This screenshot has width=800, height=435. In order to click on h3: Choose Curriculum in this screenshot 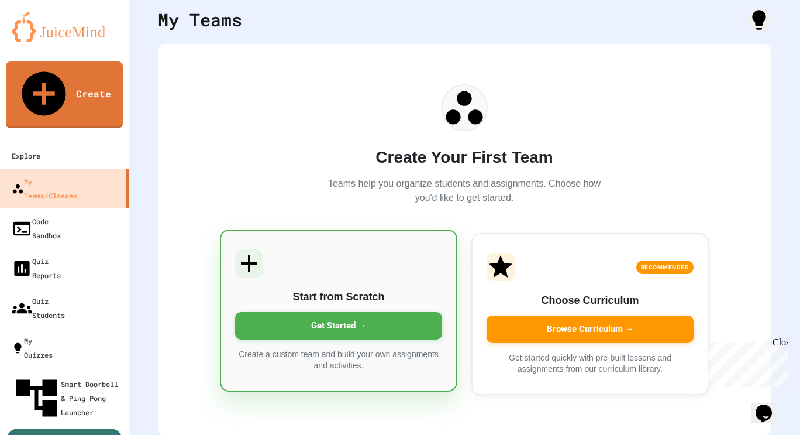, I will do `click(590, 300)`.